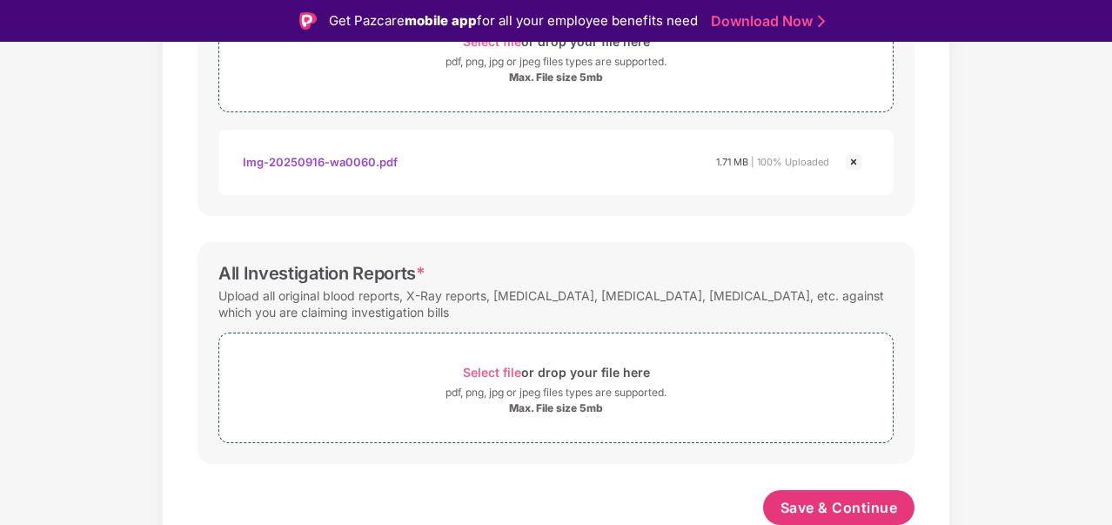  Describe the element at coordinates (732, 162) in the screenshot. I see `span: 1.71 MB` at that location.